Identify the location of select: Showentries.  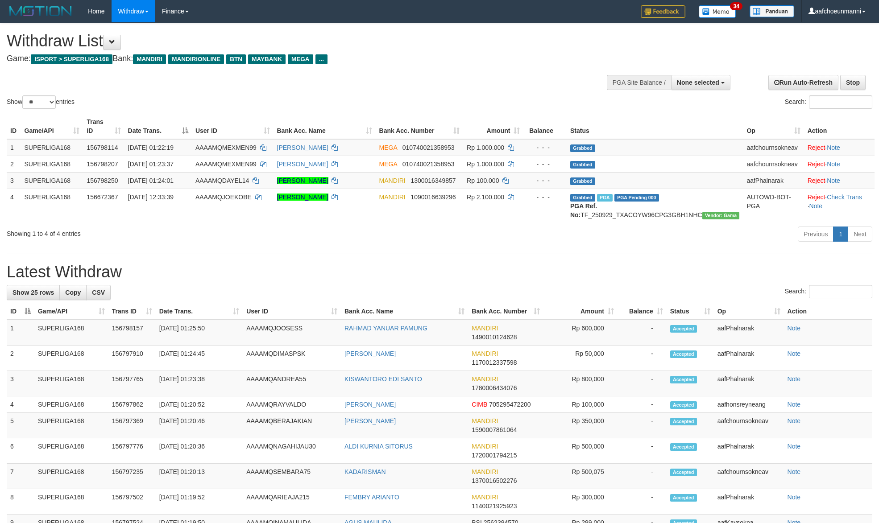
(39, 102).